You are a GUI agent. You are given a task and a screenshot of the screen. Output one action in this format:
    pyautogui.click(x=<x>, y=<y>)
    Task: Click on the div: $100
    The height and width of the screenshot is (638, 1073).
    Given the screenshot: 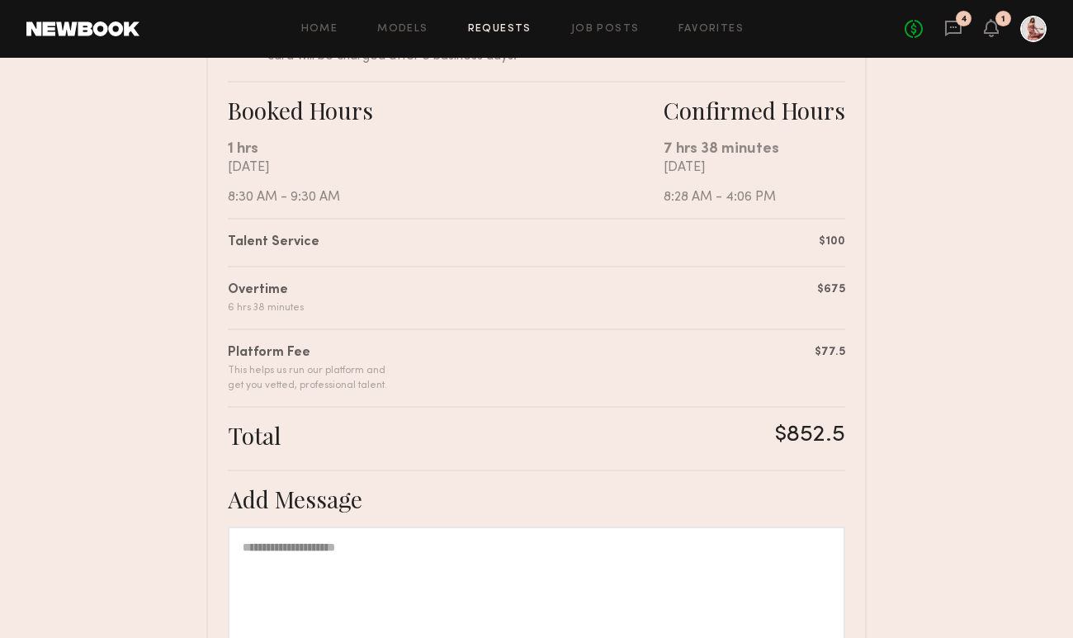 What is the action you would take?
    pyautogui.click(x=832, y=241)
    